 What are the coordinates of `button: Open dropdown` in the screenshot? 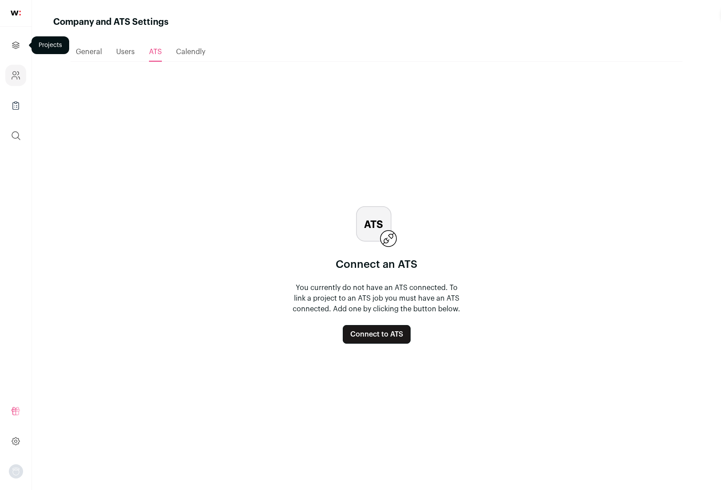 It's located at (16, 471).